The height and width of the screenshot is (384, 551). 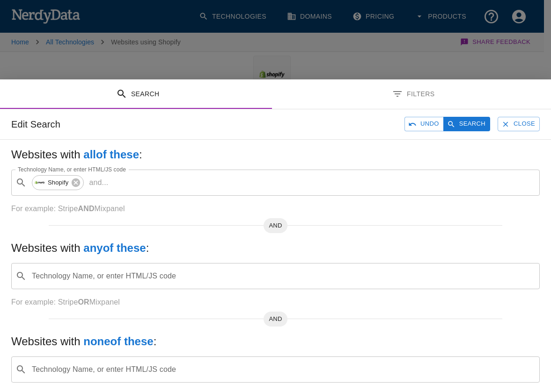 What do you see at coordinates (86, 209) in the screenshot?
I see `b: AND` at bounding box center [86, 209].